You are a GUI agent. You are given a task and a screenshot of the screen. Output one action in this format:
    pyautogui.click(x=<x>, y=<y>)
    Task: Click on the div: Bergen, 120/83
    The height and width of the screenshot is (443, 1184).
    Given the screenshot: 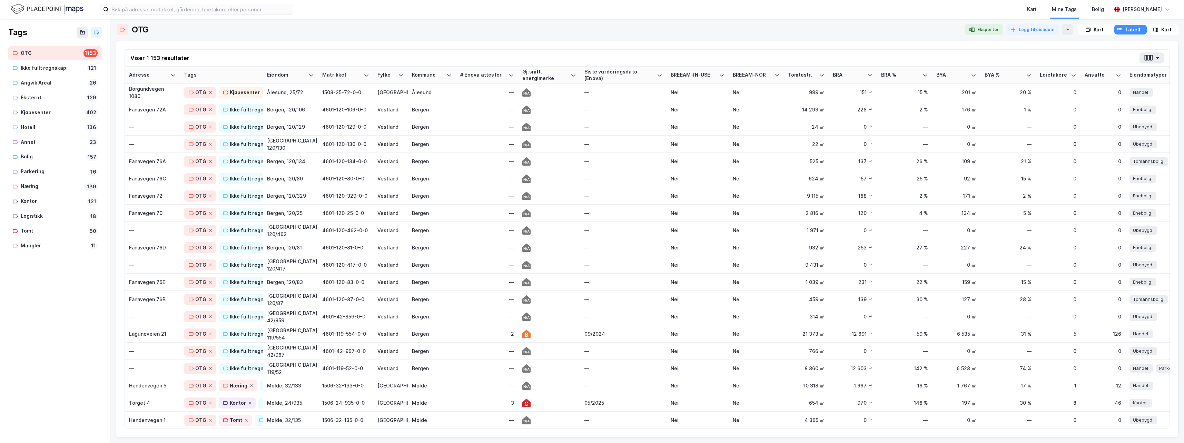 What is the action you would take?
    pyautogui.click(x=290, y=282)
    